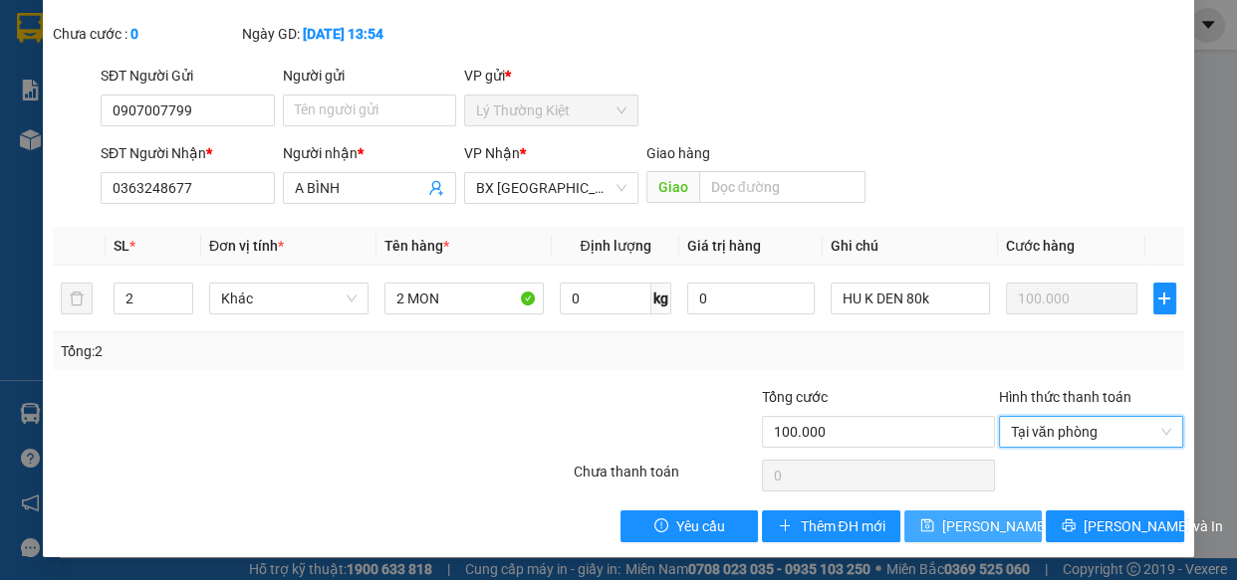 The width and height of the screenshot is (1237, 580). Describe the element at coordinates (134, 34) in the screenshot. I see `b: 0` at that location.